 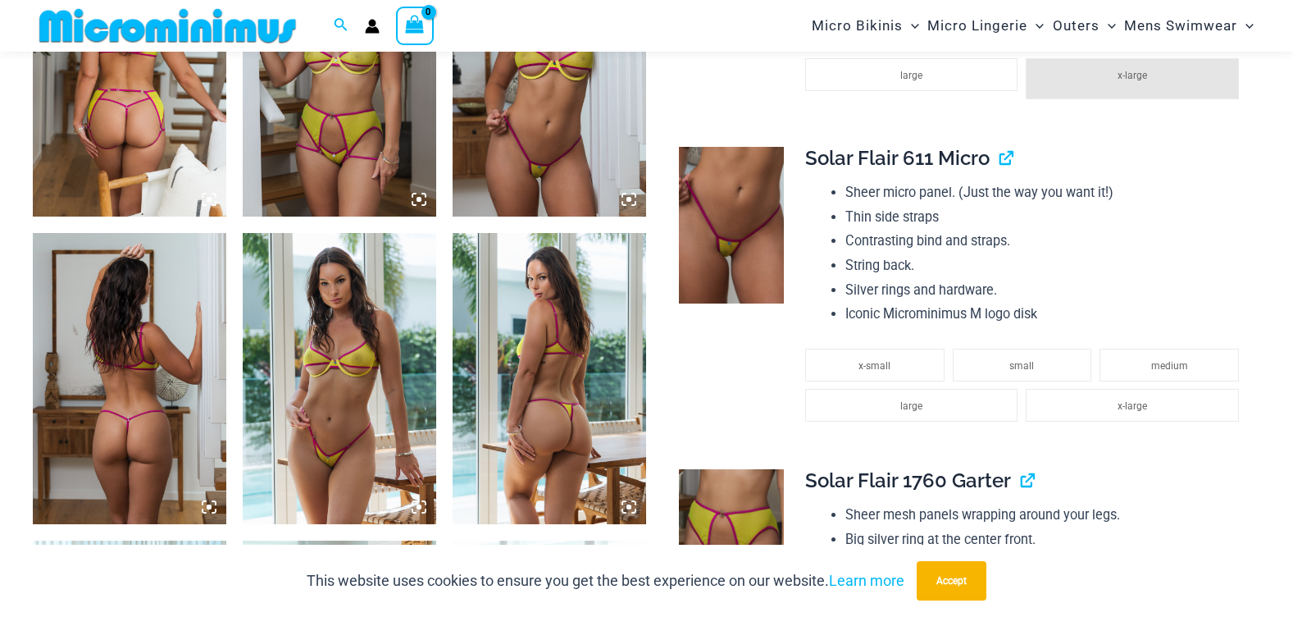 What do you see at coordinates (1046, 314) in the screenshot?
I see `li: Iconic Microminimus M logo disk` at bounding box center [1046, 314].